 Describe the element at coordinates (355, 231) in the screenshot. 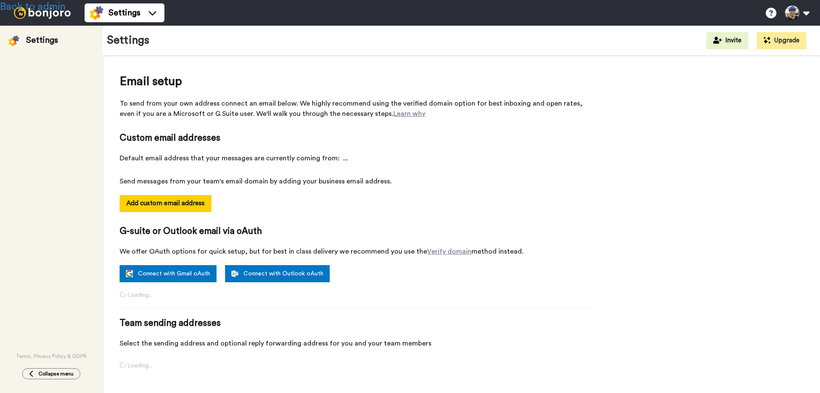

I see `span: G-suite or Outlook email via oAuth` at that location.